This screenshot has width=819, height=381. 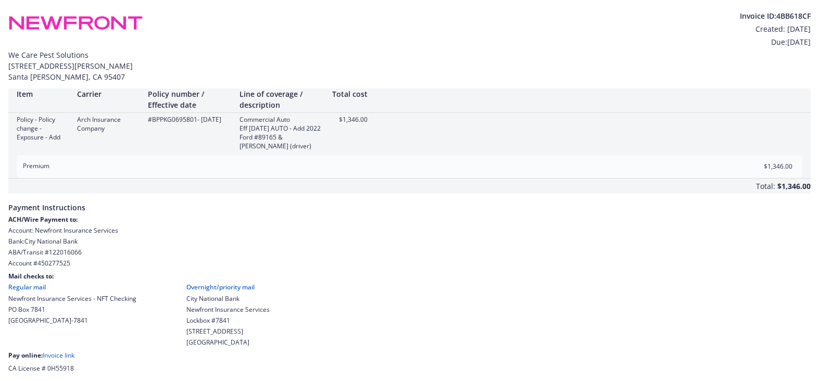 I want to click on span: Payment Instructions, so click(x=409, y=204).